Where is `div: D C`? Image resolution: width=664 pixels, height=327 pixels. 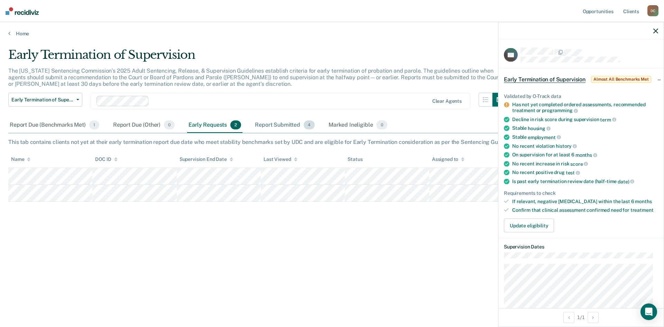 div: D C is located at coordinates (653, 11).